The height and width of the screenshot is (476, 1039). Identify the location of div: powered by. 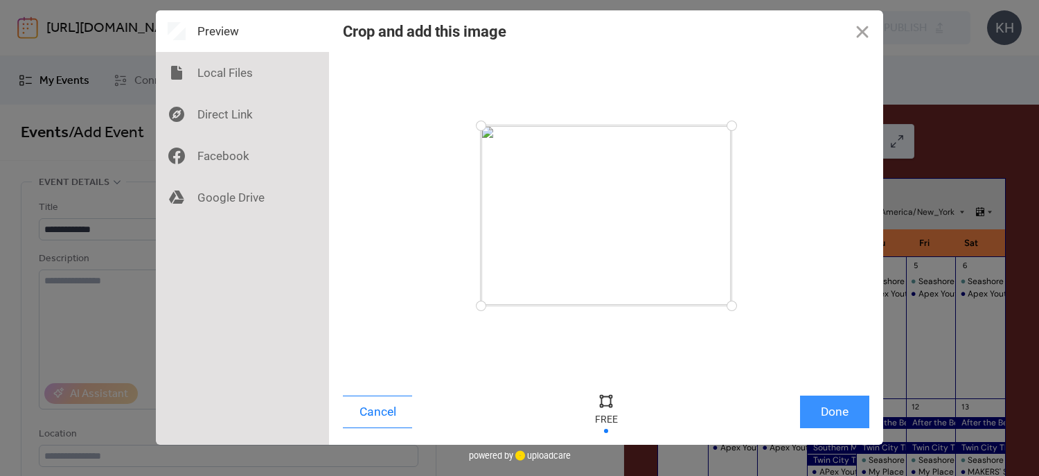
(519, 455).